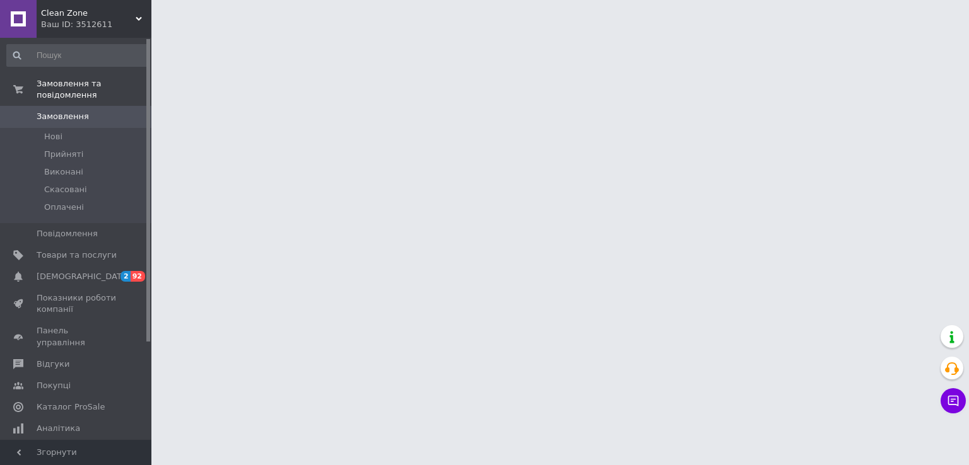  Describe the element at coordinates (53, 137) in the screenshot. I see `span: Нові` at that location.